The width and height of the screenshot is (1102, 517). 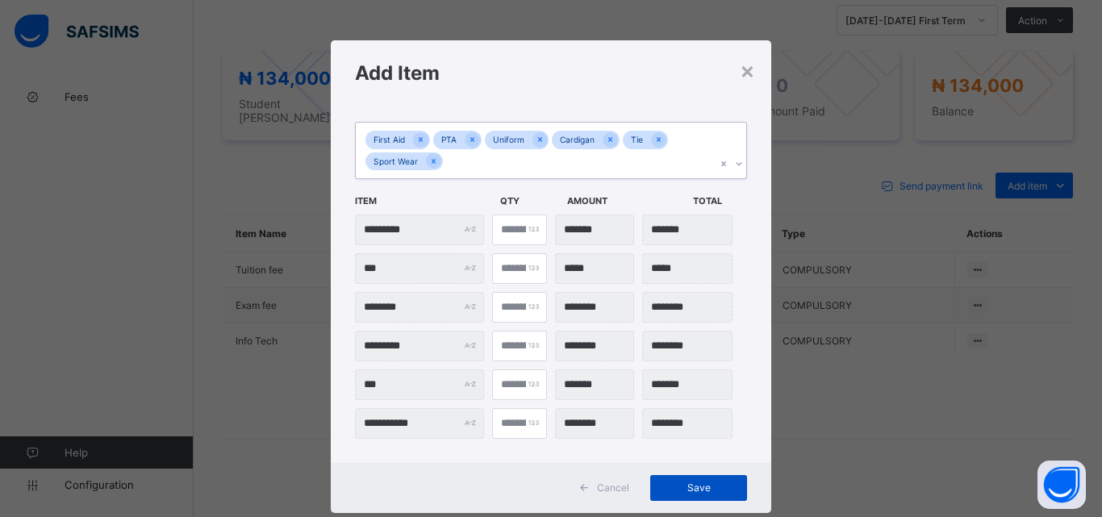 What do you see at coordinates (389, 140) in the screenshot?
I see `div: First Aid` at bounding box center [389, 140].